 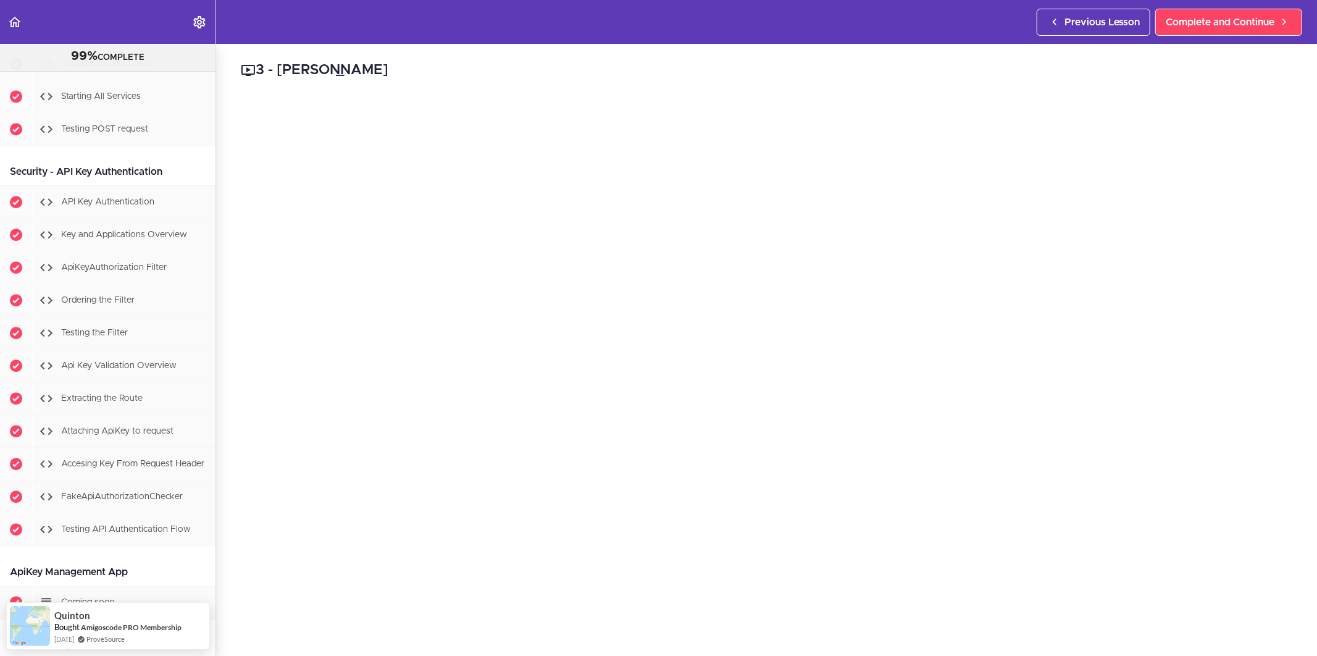 I want to click on span: 99%, so click(x=84, y=56).